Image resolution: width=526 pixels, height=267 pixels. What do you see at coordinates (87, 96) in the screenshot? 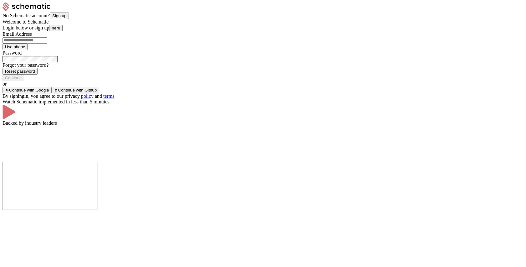
I see `a: policy` at bounding box center [87, 96].